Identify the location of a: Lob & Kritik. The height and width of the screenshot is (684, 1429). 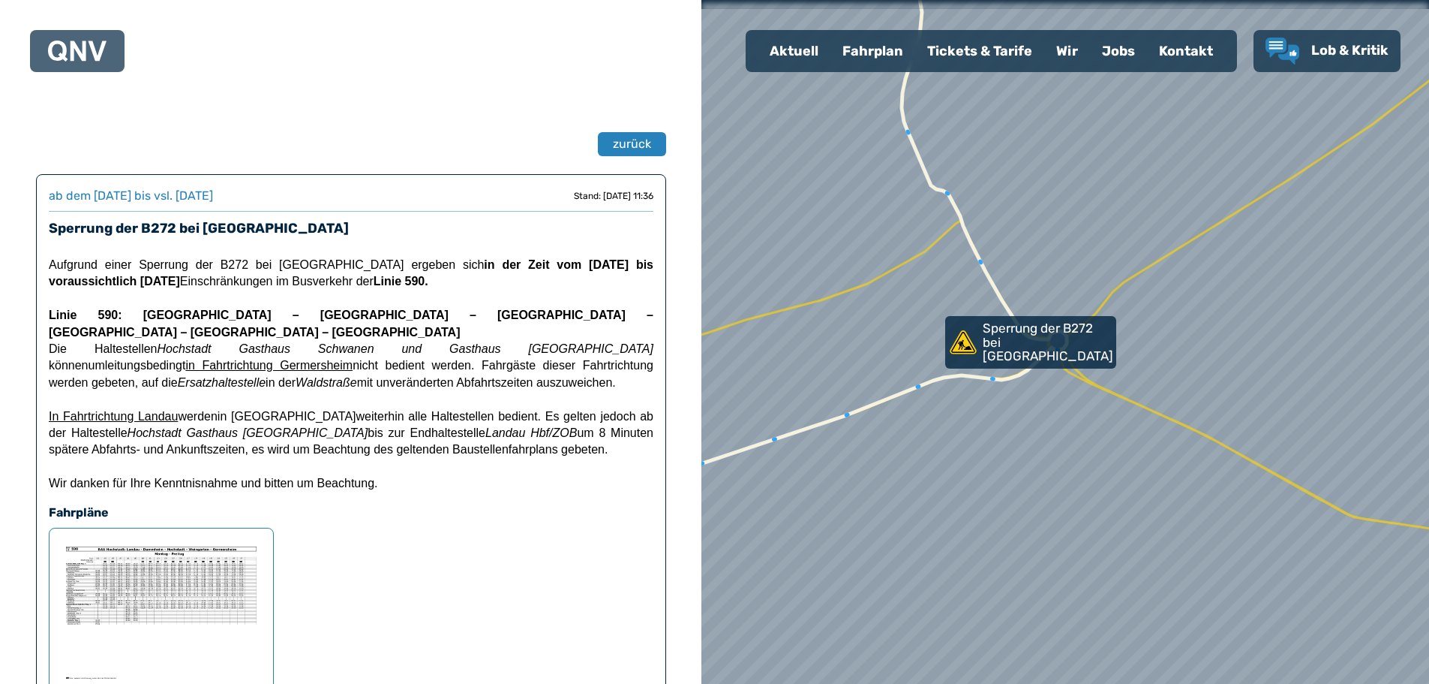
(1327, 51).